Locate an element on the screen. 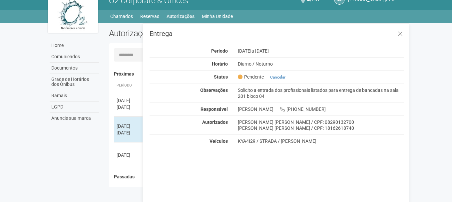 The width and height of the screenshot is (452, 202). a: Documentos is located at coordinates (74, 68).